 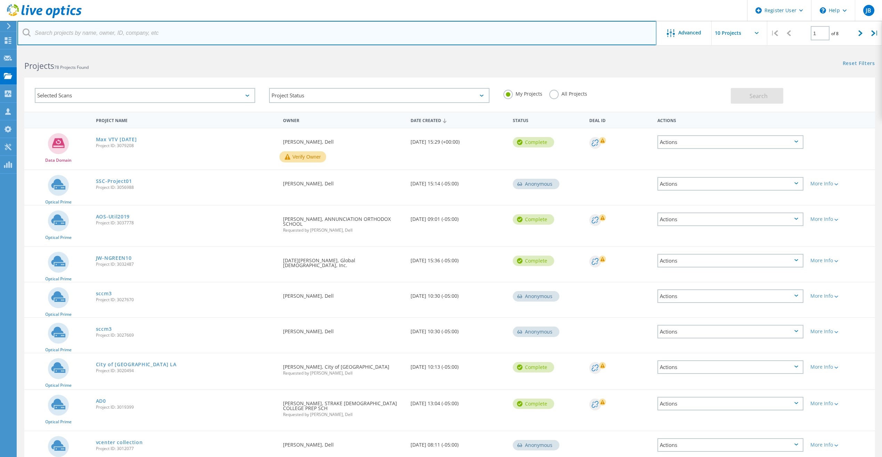 I want to click on div: Project Name, so click(x=186, y=120).